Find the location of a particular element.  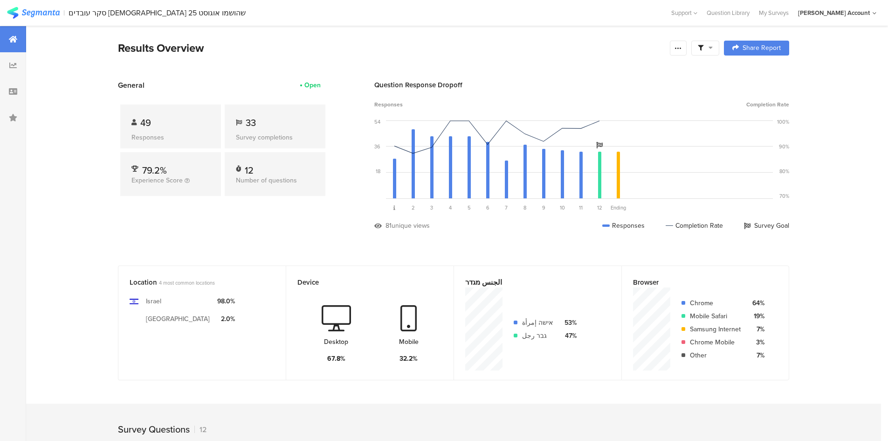

div: Israel is located at coordinates (153, 301).